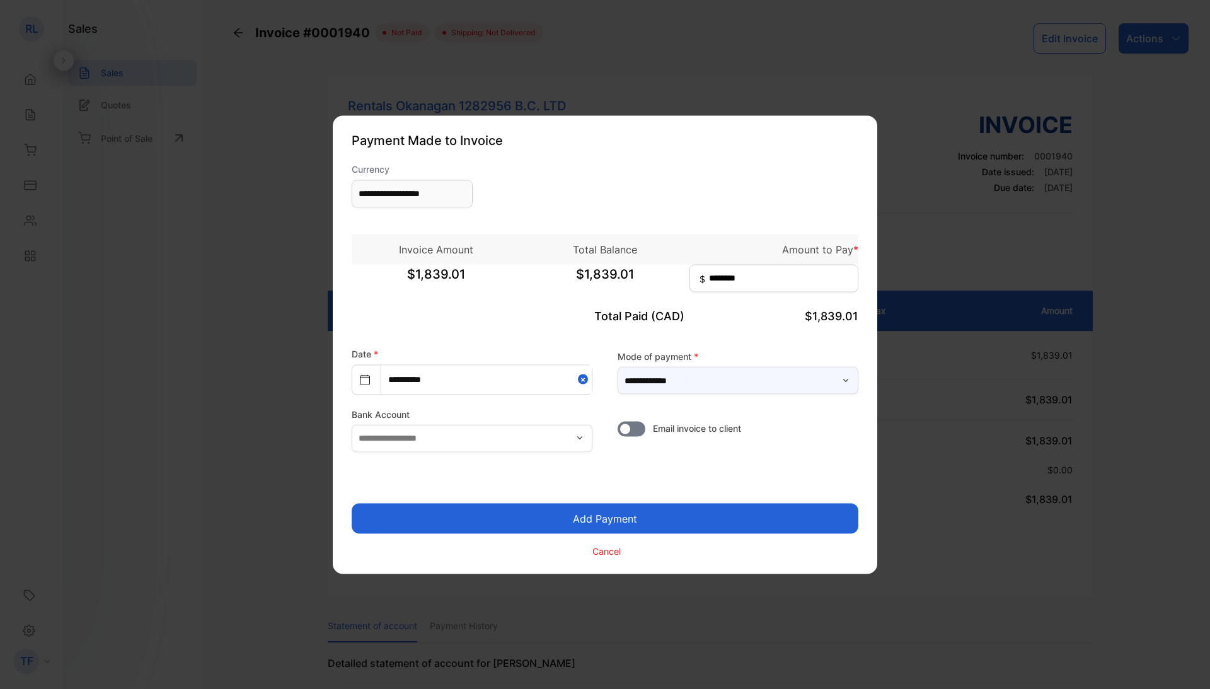  Describe the element at coordinates (606, 551) in the screenshot. I see `p: Cancel` at that location.